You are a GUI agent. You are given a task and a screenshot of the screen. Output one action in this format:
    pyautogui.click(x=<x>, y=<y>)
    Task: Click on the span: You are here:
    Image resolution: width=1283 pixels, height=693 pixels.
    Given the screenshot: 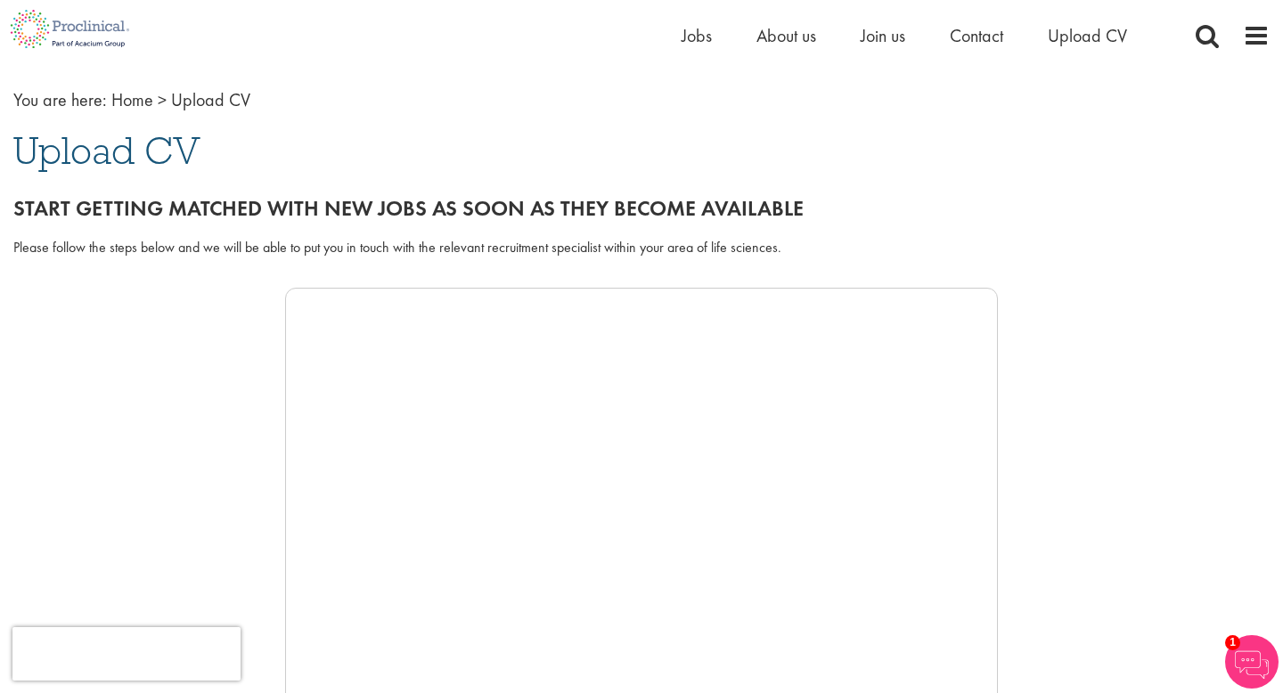 What is the action you would take?
    pyautogui.click(x=60, y=100)
    